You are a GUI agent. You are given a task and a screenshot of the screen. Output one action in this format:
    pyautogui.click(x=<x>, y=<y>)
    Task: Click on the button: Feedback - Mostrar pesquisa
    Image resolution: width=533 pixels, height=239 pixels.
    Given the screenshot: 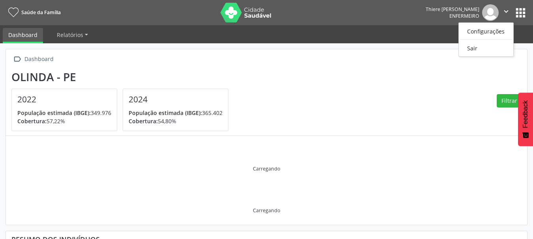 What is the action you would take?
    pyautogui.click(x=526, y=120)
    